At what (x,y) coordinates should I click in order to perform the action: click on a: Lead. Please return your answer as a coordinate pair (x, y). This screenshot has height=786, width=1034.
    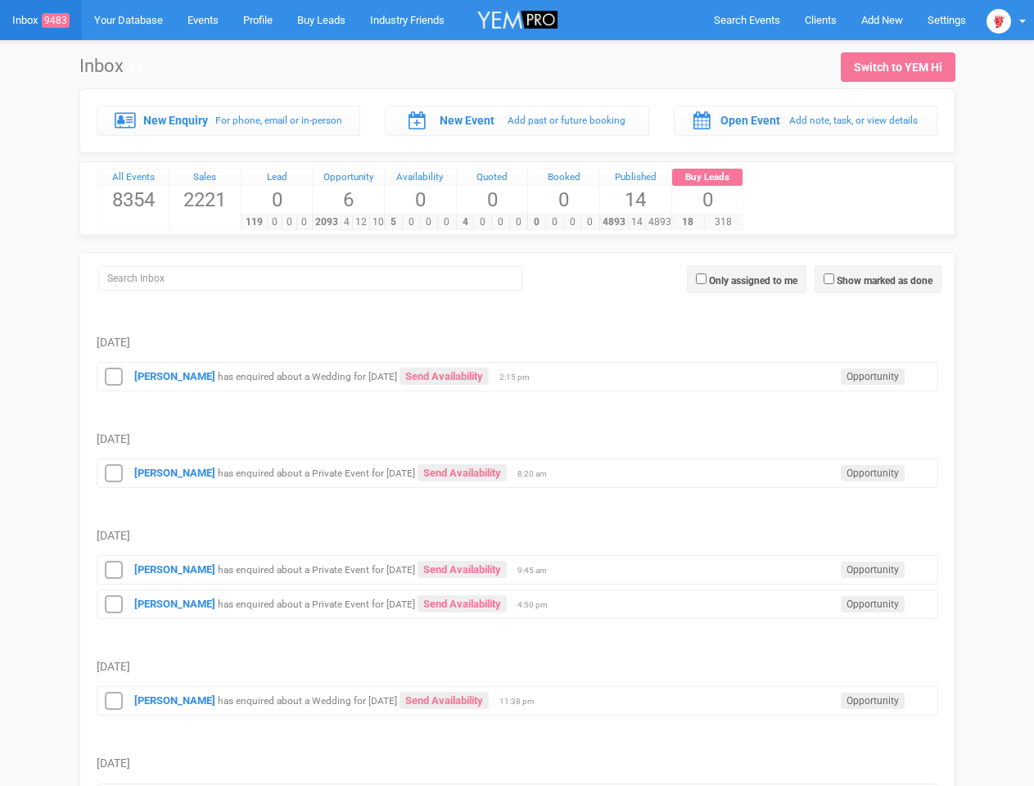
    Looking at the image, I should click on (277, 178).